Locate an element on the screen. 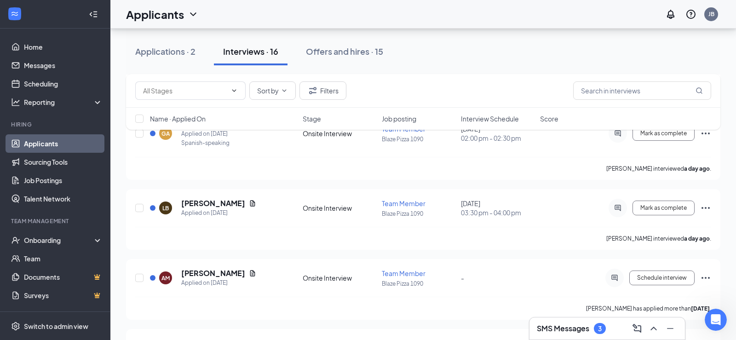 This screenshot has height=340, width=736. button: Mark as complete is located at coordinates (664, 208).